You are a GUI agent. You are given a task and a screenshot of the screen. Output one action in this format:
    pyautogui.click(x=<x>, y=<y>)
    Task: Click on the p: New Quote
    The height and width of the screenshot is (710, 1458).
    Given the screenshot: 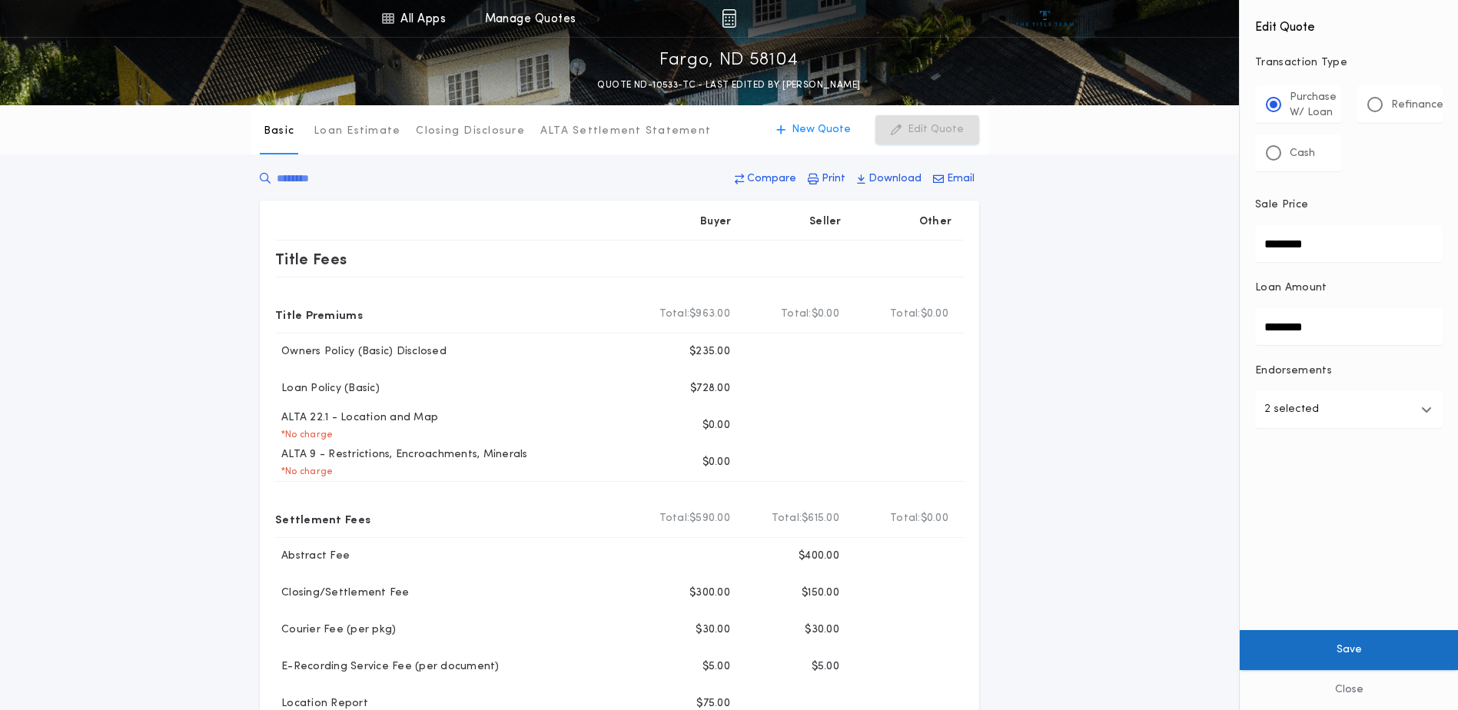 What is the action you would take?
    pyautogui.click(x=821, y=130)
    